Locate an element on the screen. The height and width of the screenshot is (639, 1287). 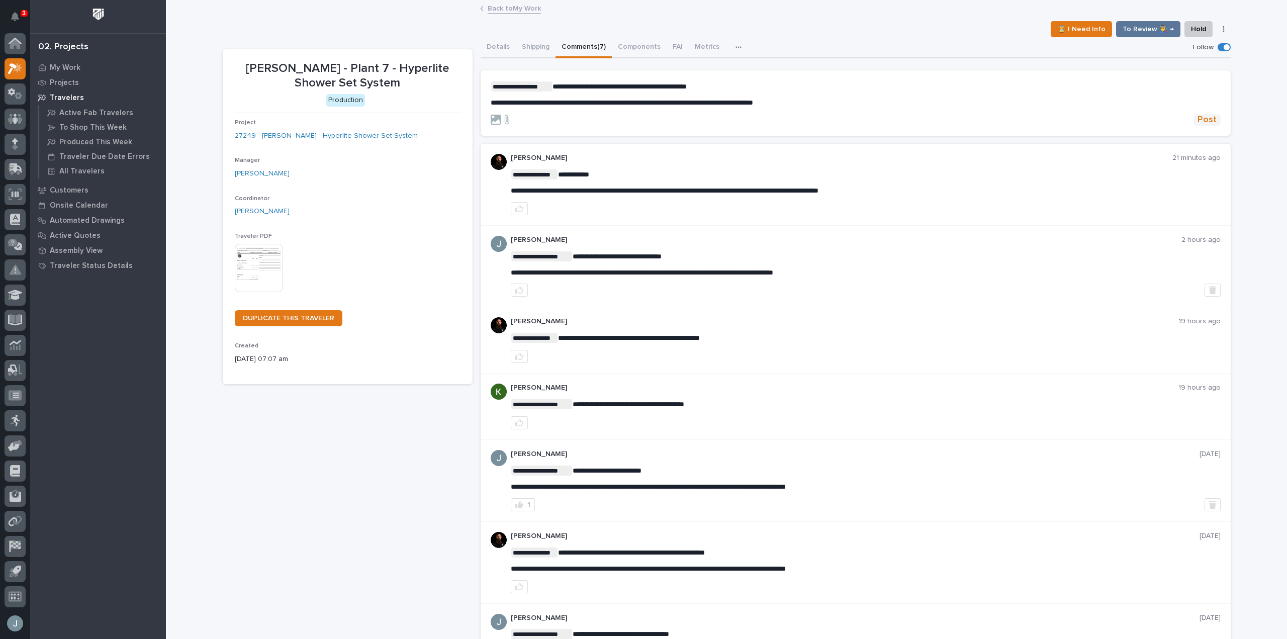
p: 2 hours ago is located at coordinates (1201, 240).